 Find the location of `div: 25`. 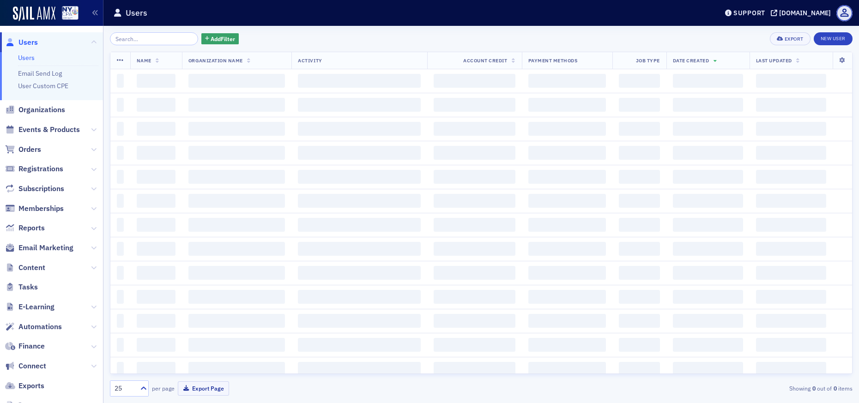

div: 25 is located at coordinates (125, 388).